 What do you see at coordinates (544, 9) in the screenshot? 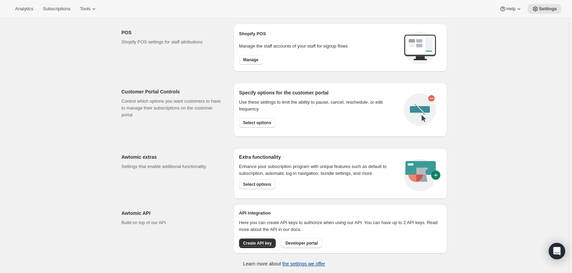
I see `button: Settings` at bounding box center [544, 9].